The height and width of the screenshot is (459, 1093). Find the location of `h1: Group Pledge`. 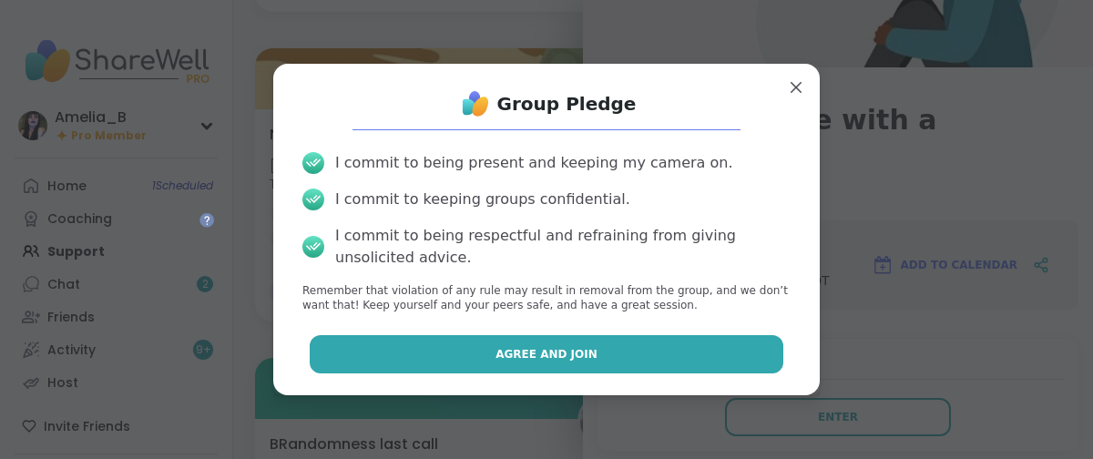

h1: Group Pledge is located at coordinates (567, 104).